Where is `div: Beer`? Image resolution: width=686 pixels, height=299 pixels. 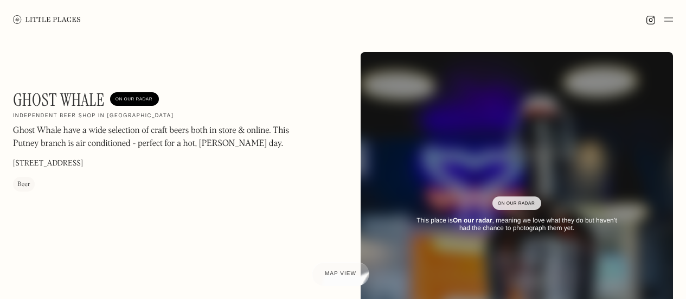
div: Beer is located at coordinates (24, 185).